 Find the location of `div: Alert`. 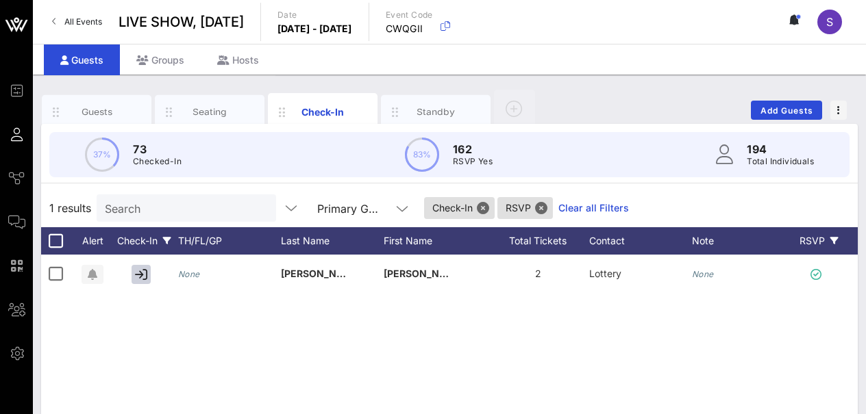

div: Alert is located at coordinates (92, 241).